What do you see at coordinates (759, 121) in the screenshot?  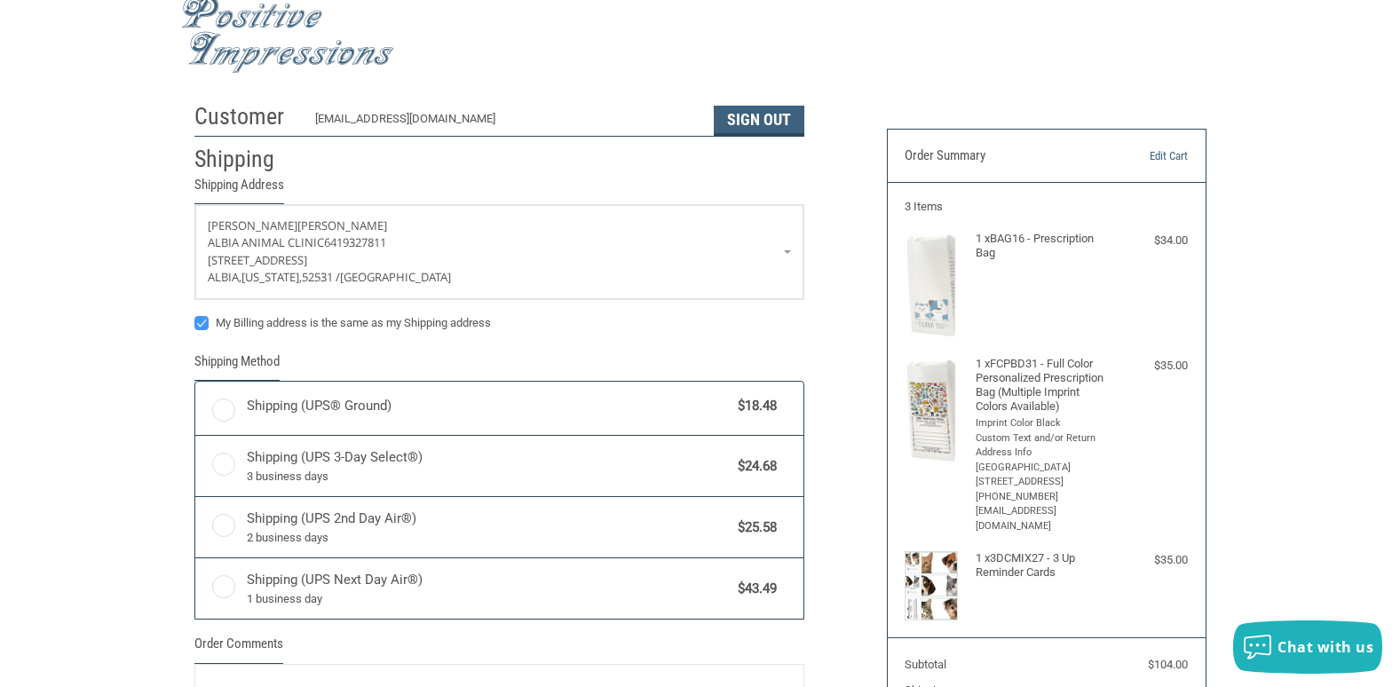 I see `button: Sign Out` at bounding box center [759, 121].